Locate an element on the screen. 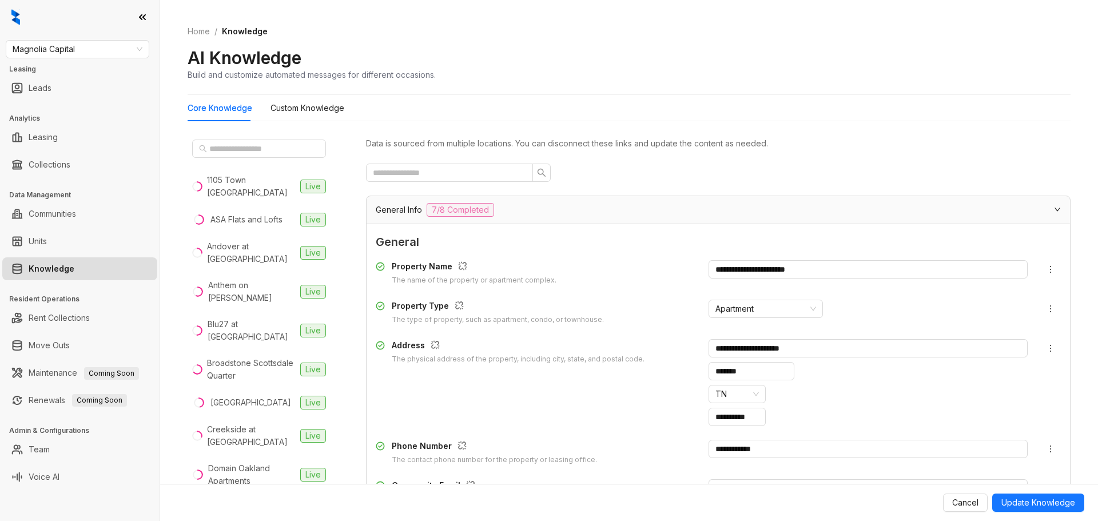 The image size is (1098, 521). div: Phone Number is located at coordinates (494, 447).